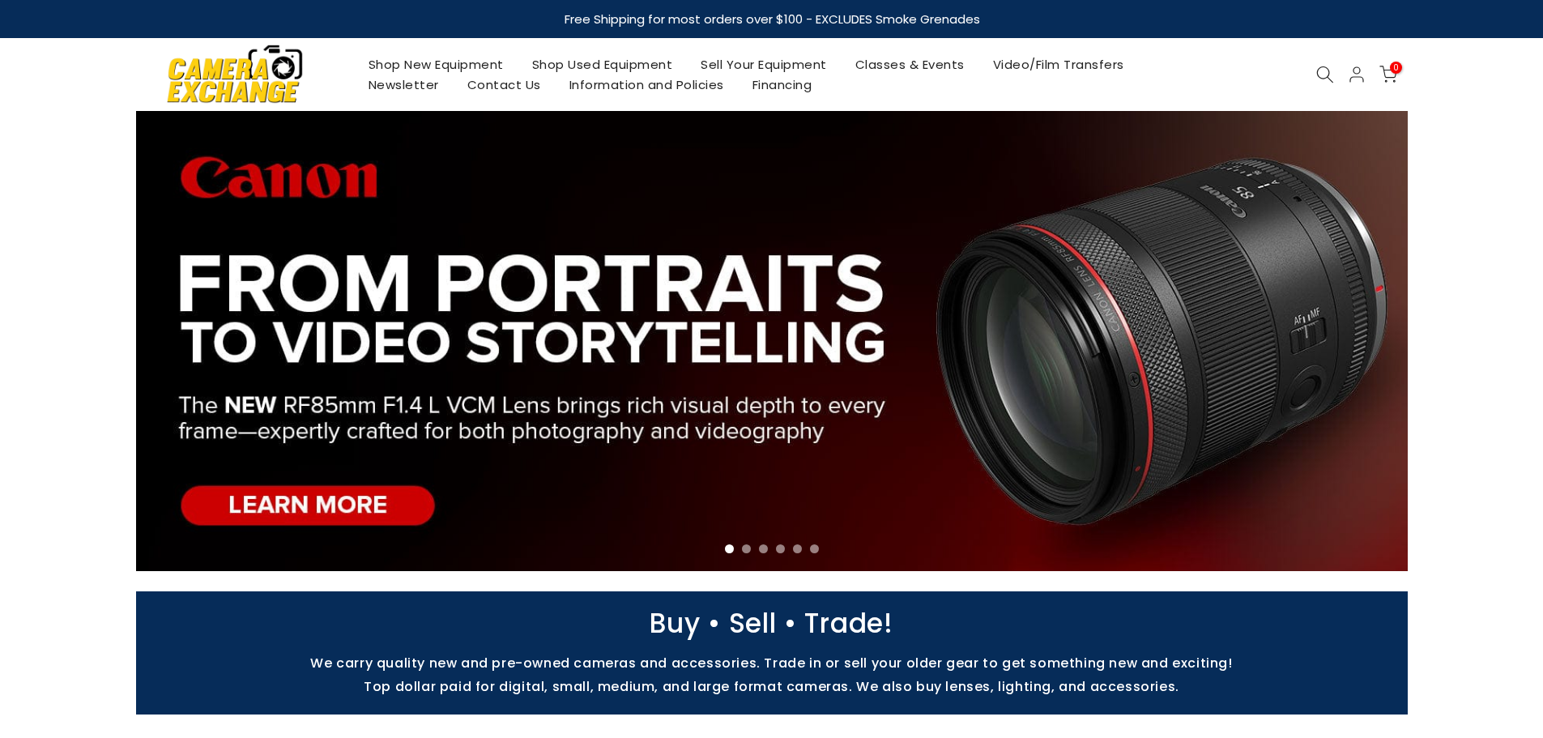 This screenshot has width=1543, height=738. What do you see at coordinates (647, 84) in the screenshot?
I see `a: Information and Policies` at bounding box center [647, 84].